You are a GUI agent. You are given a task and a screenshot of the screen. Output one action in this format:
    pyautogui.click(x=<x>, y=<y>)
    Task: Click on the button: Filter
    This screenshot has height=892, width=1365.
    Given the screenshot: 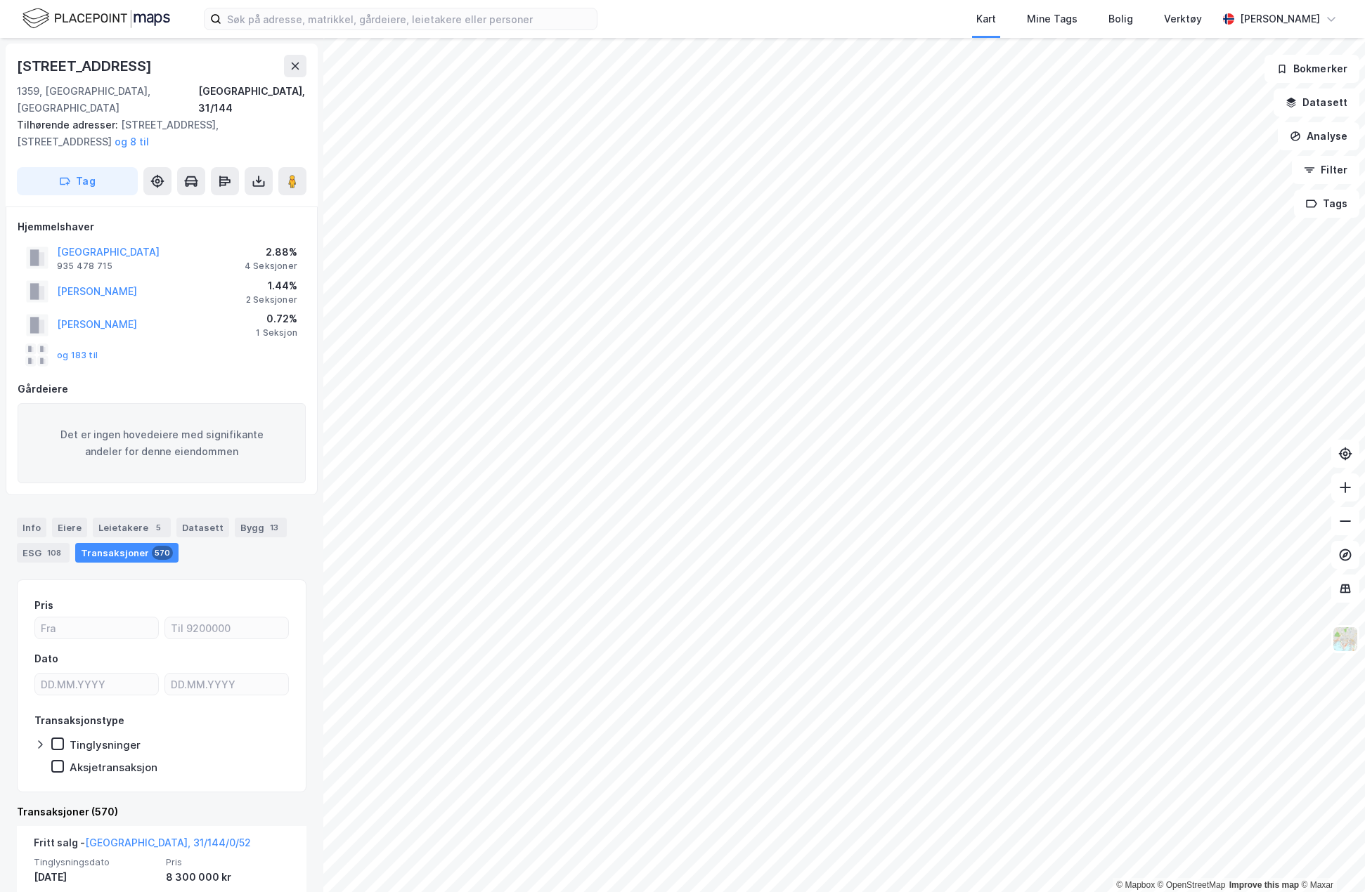 What is the action you would take?
    pyautogui.click(x=1325, y=170)
    